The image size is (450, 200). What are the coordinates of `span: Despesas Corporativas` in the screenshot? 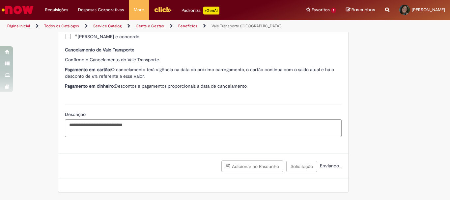 It's located at (101, 10).